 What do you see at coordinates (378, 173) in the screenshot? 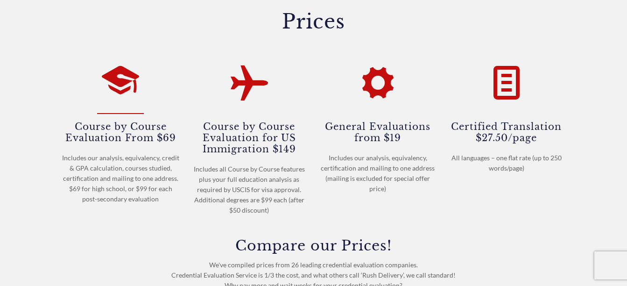
I see `div: Includes our analysis, equivalency, certification and mailing to one address (mailing is excluded...` at bounding box center [378, 173].